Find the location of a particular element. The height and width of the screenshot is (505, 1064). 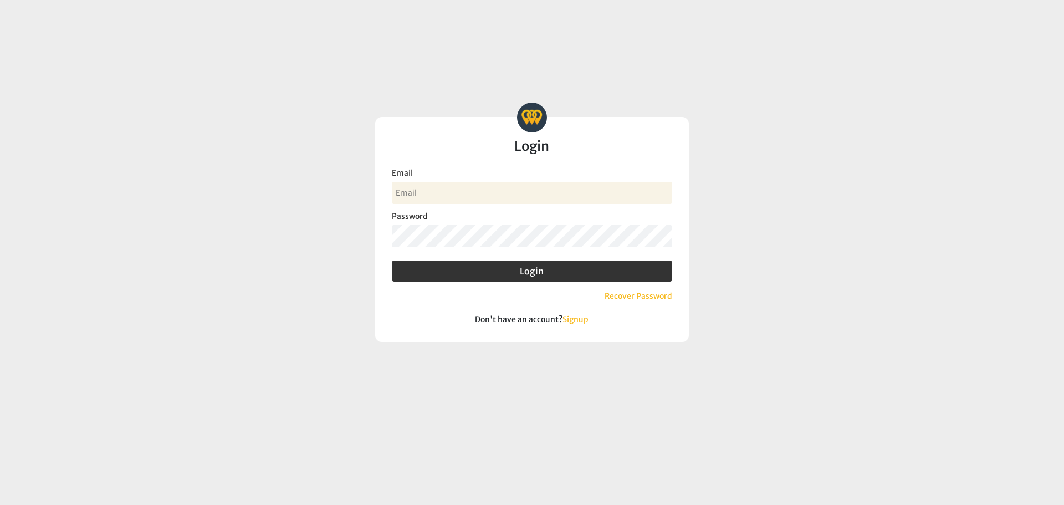

h2: Login is located at coordinates (532, 146).